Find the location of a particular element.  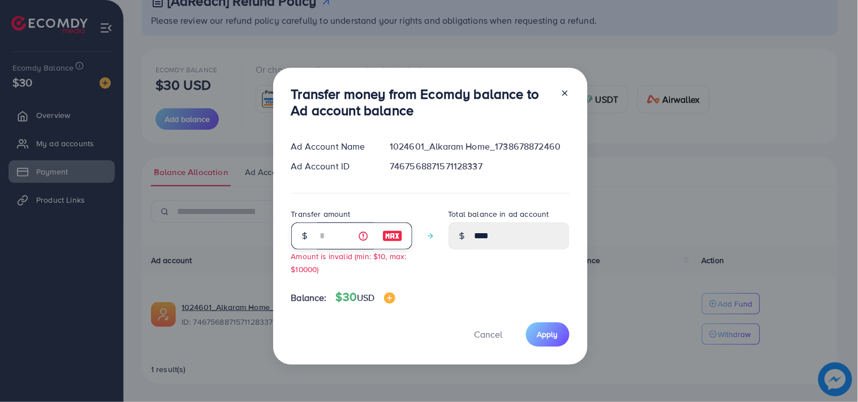

label: Transfer amount is located at coordinates (321, 214).